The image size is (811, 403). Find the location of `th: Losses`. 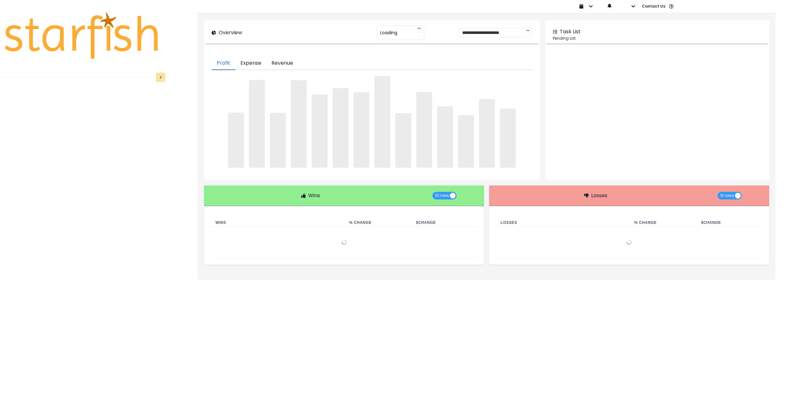

th: Losses is located at coordinates (562, 222).